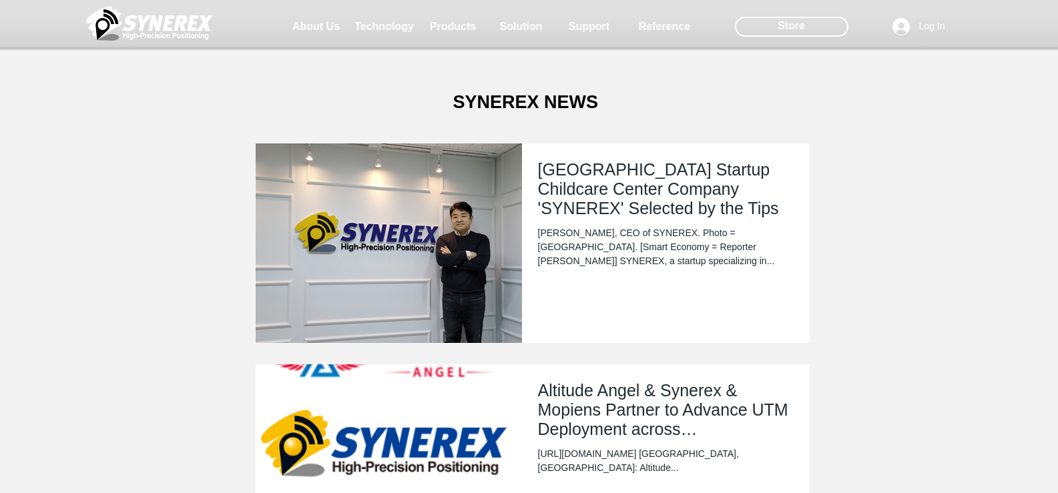 The width and height of the screenshot is (1058, 493). I want to click on span: Technology, so click(384, 27).